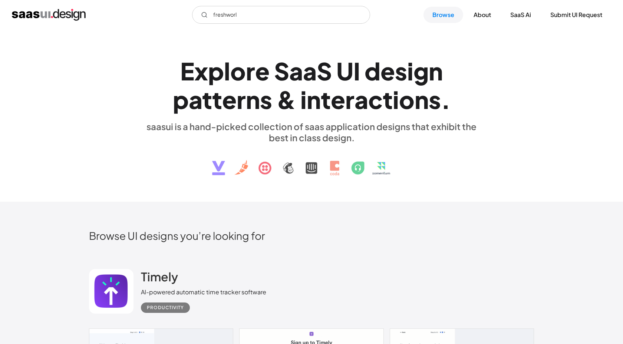 The width and height of the screenshot is (623, 344). Describe the element at coordinates (312, 85) in the screenshot. I see `h1: Explore SaaS UI design patterns & interactions.` at that location.